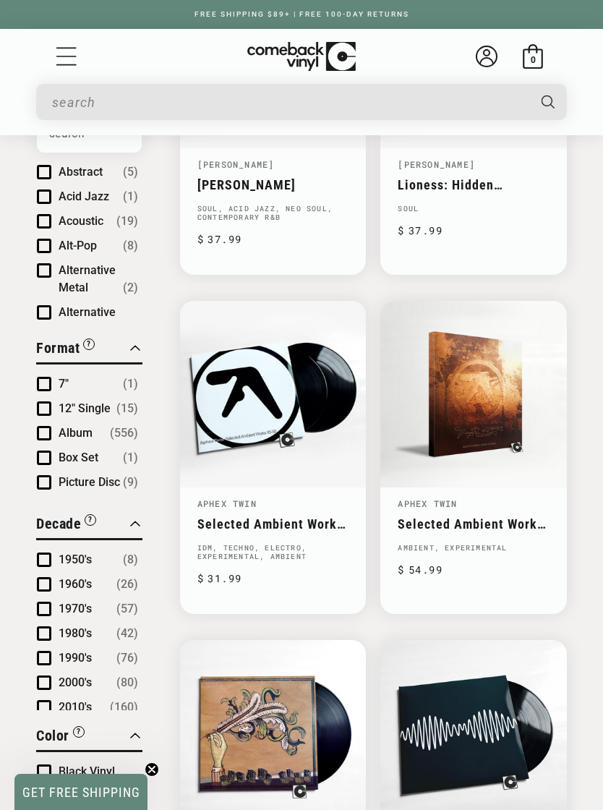 This screenshot has width=603, height=810. What do you see at coordinates (548, 102) in the screenshot?
I see `button: Search` at bounding box center [548, 102].